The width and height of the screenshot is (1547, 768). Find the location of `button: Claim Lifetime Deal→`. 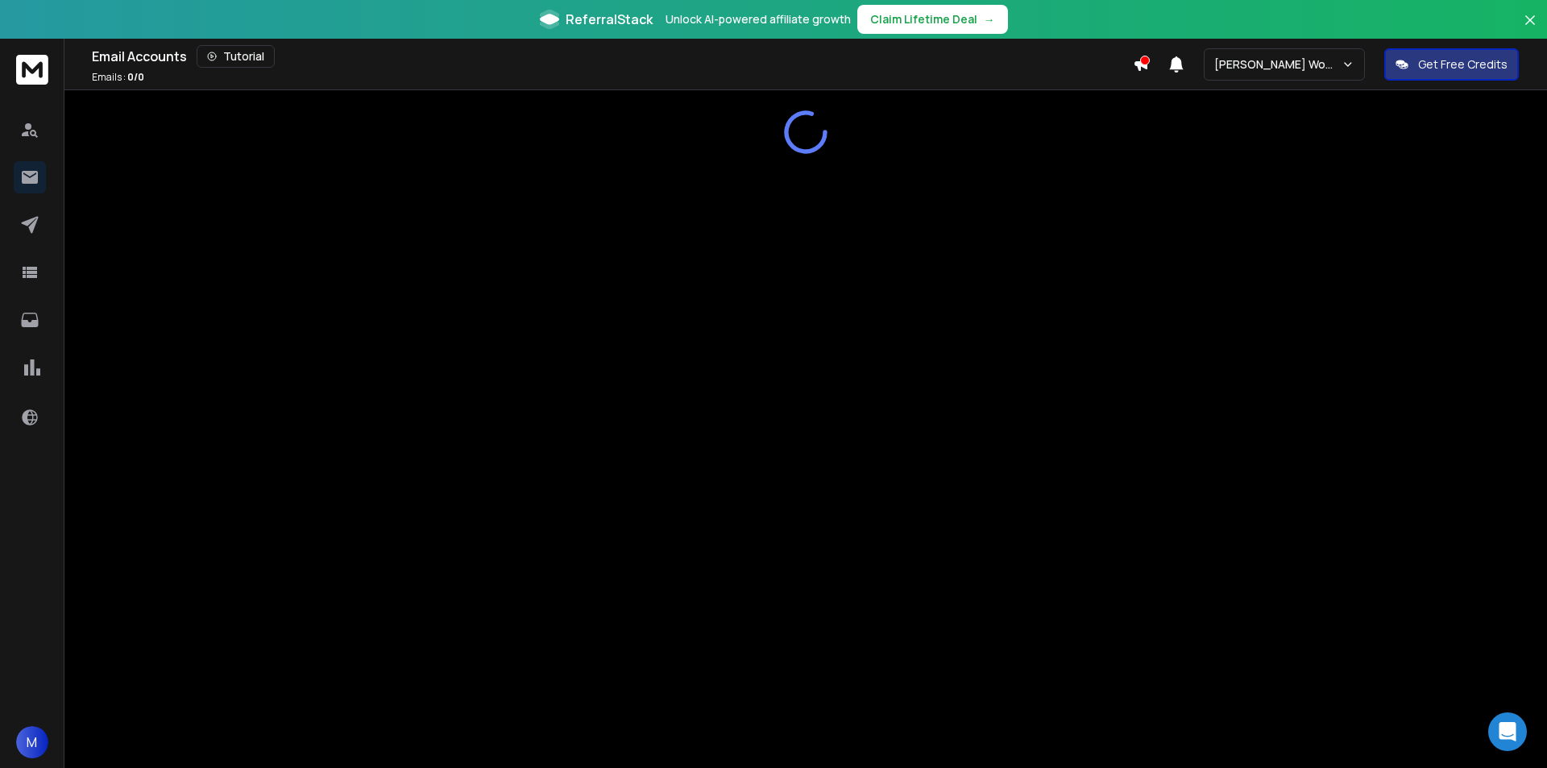

button: Claim Lifetime Deal→ is located at coordinates (932, 19).